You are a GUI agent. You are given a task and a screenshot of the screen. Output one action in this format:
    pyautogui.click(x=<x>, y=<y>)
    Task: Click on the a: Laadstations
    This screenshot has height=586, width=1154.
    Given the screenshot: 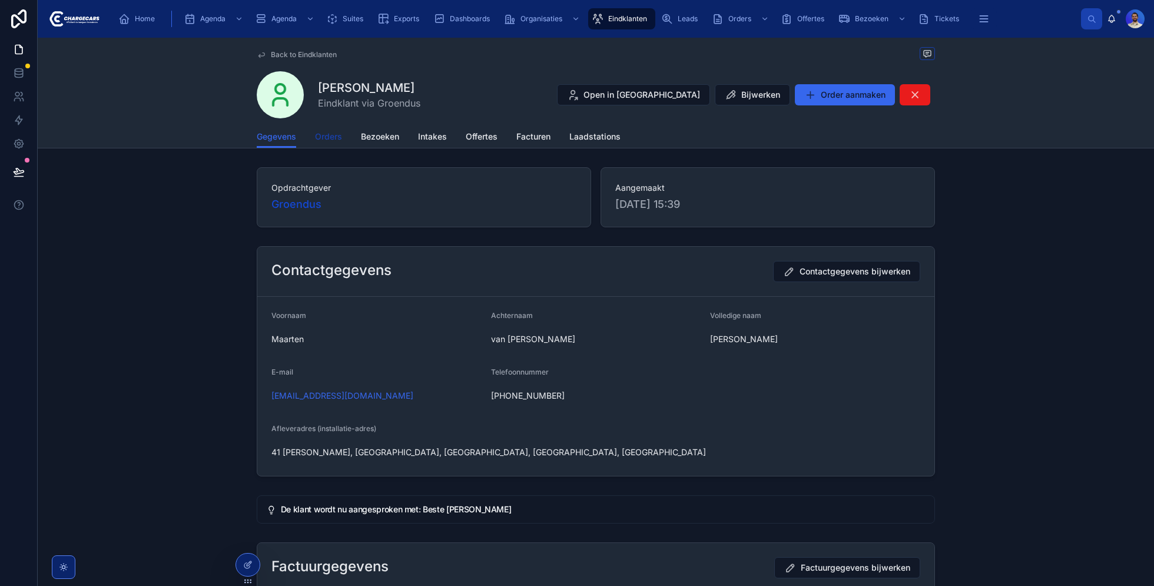 What is the action you would take?
    pyautogui.click(x=595, y=138)
    